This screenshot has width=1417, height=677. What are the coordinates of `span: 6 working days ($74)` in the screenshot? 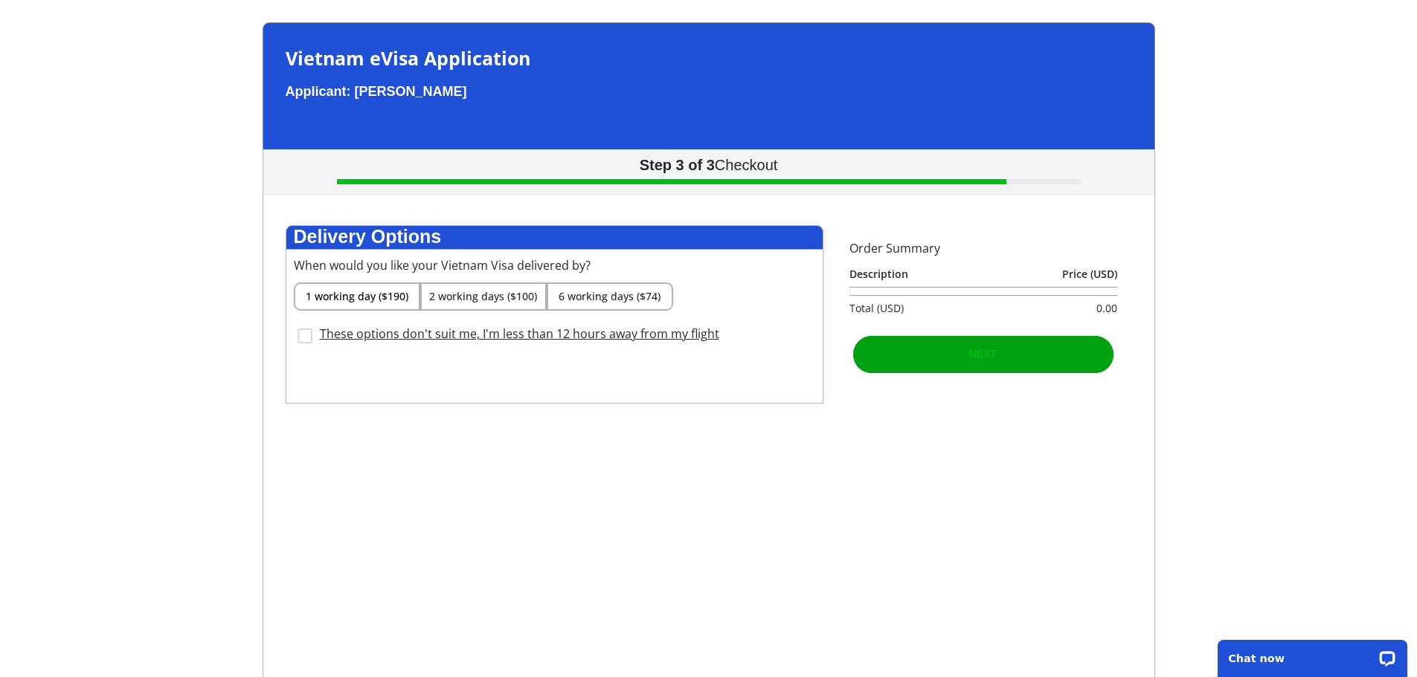 It's located at (609, 296).